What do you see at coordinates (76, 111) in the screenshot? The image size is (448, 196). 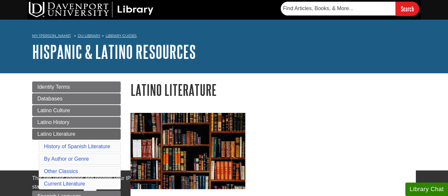 I see `a: Latino Culture` at bounding box center [76, 111].